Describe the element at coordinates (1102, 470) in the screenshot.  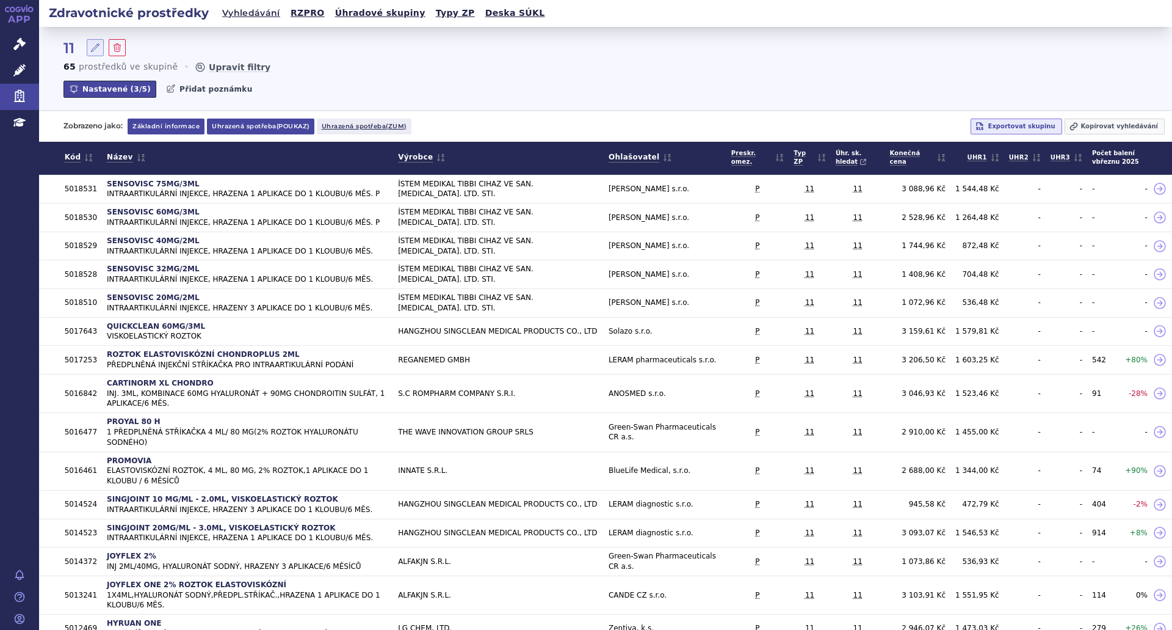
I see `td: 74` at that location.